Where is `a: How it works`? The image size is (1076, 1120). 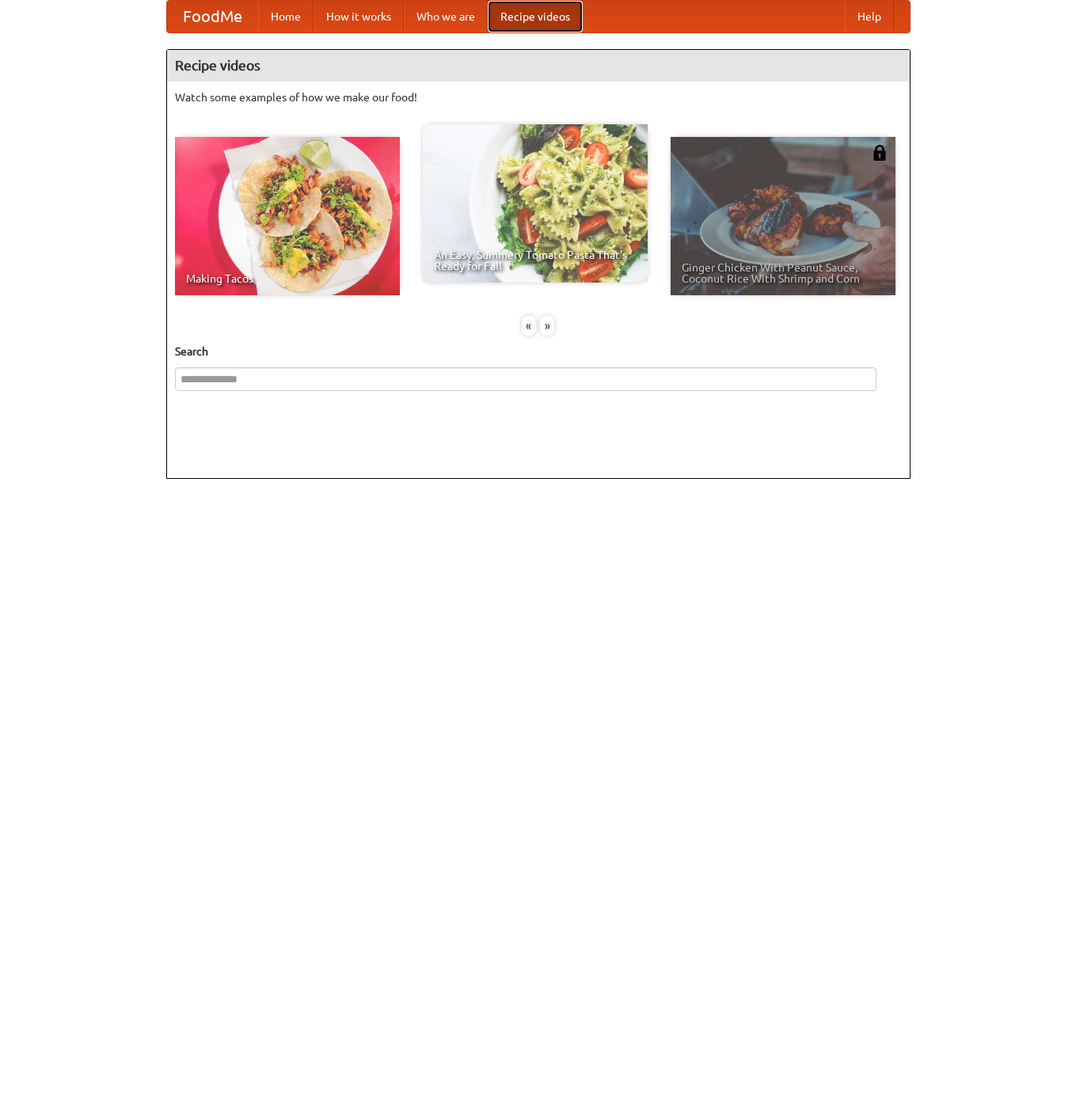 a: How it works is located at coordinates (359, 16).